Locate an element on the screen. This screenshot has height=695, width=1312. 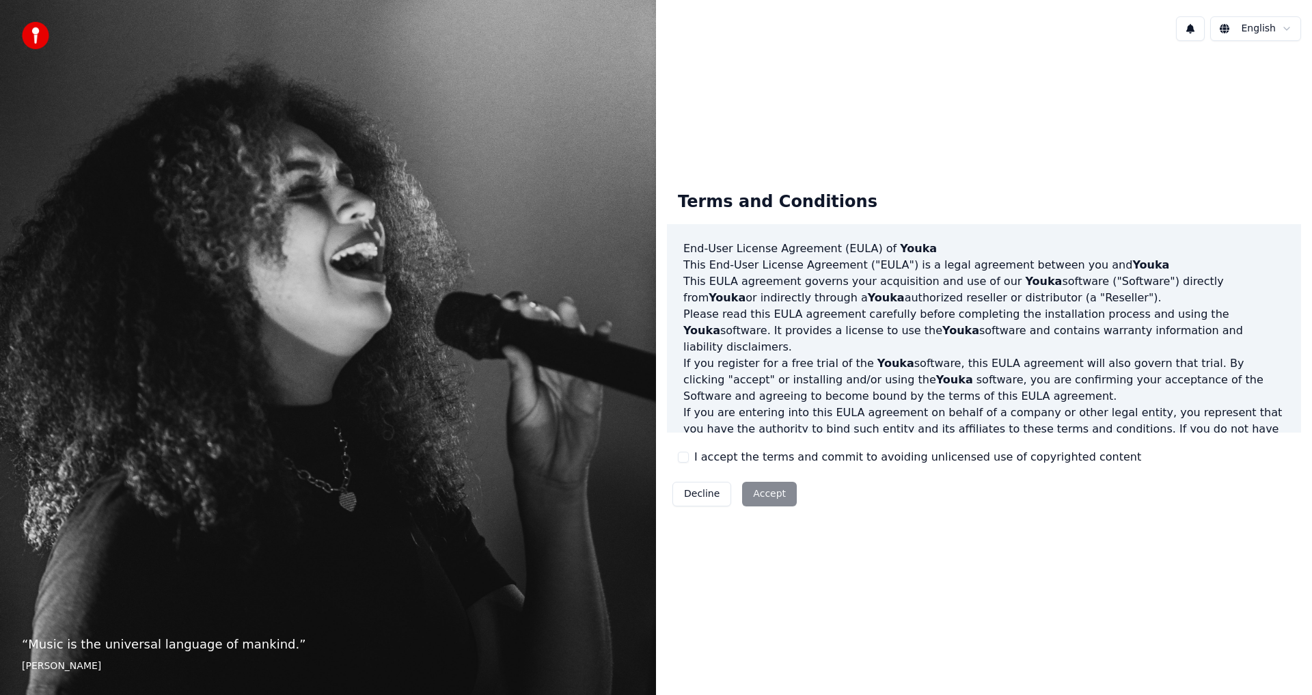
label: I accept the terms and commit to avoiding unlicensed use of copyrighted content is located at coordinates (918, 457).